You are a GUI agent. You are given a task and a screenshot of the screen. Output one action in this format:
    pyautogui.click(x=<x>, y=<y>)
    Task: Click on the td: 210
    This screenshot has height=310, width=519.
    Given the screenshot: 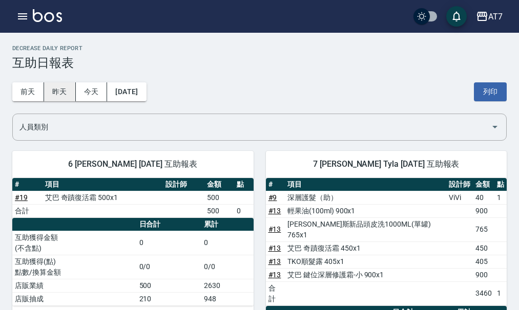 What is the action you would take?
    pyautogui.click(x=169, y=299)
    